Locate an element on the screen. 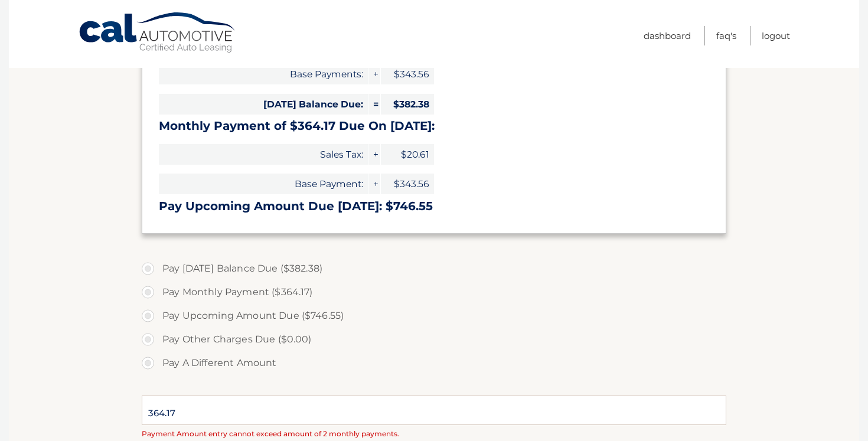 This screenshot has width=868, height=441. span: Payment Amount entry cannot exceed amount of 2 monthly payments. is located at coordinates (271, 434).